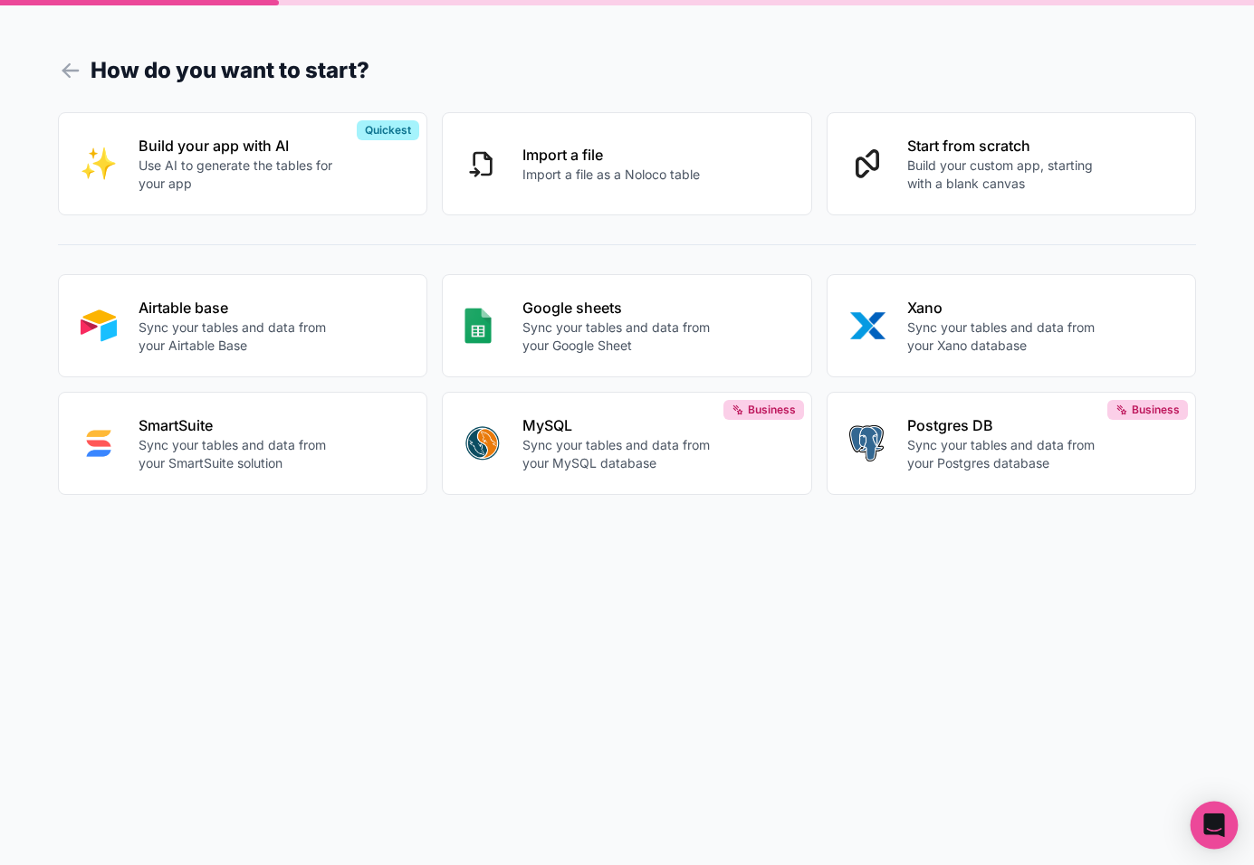  I want to click on button: XANOXanoSync your tables and data from your Xano database, so click(1011, 326).